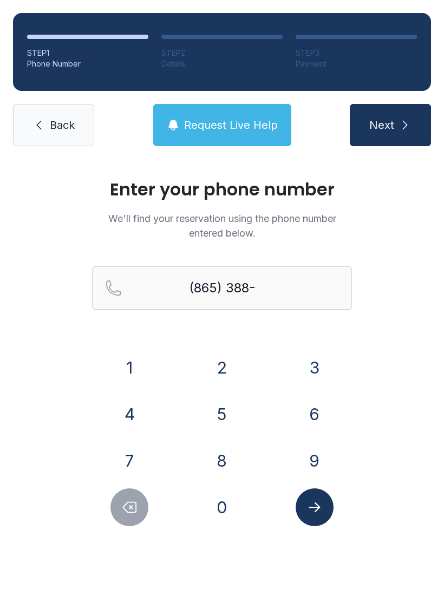 Image resolution: width=444 pixels, height=615 pixels. What do you see at coordinates (222, 508) in the screenshot?
I see `button: 0` at bounding box center [222, 508].